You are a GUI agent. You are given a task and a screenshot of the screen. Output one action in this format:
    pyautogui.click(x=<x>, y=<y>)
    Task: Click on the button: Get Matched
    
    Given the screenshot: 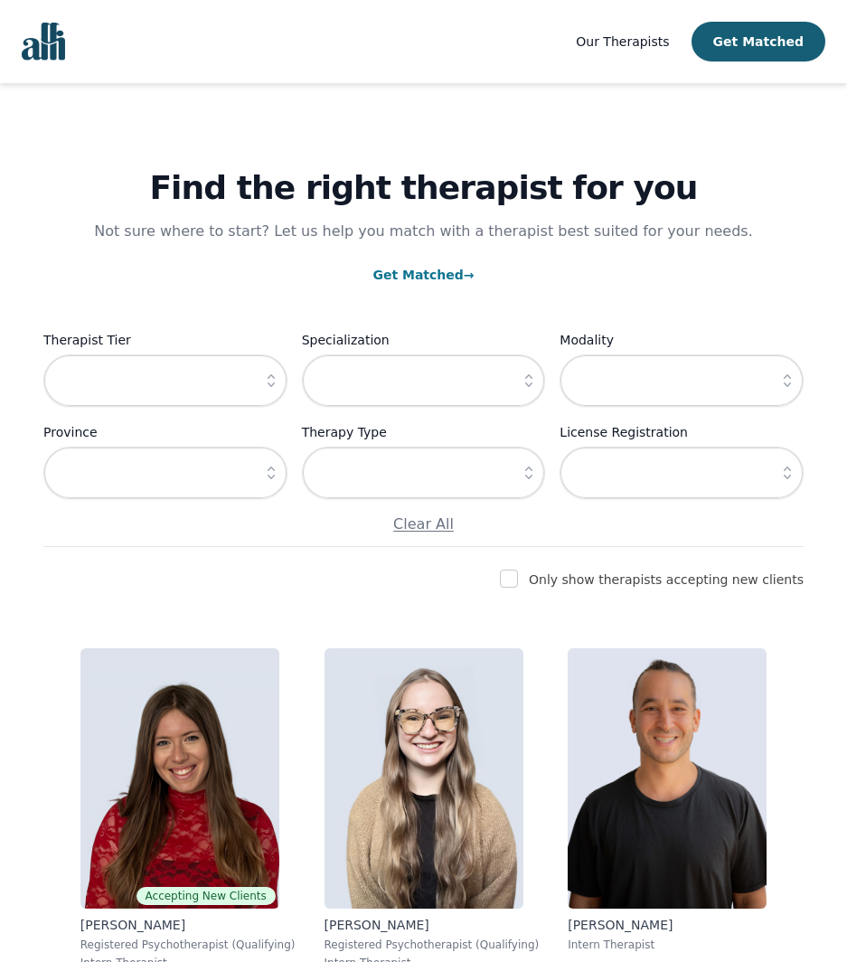 What is the action you would take?
    pyautogui.click(x=758, y=42)
    